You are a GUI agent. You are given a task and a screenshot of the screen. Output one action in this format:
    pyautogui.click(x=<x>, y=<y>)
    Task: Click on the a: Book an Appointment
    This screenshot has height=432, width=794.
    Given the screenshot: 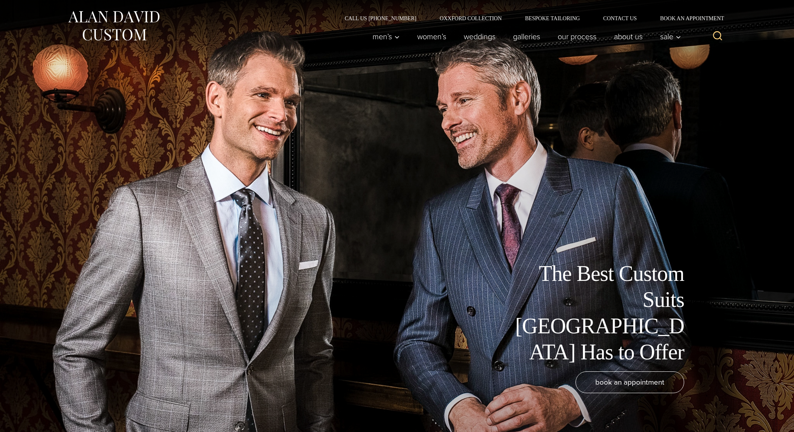 What is the action you would take?
    pyautogui.click(x=688, y=18)
    